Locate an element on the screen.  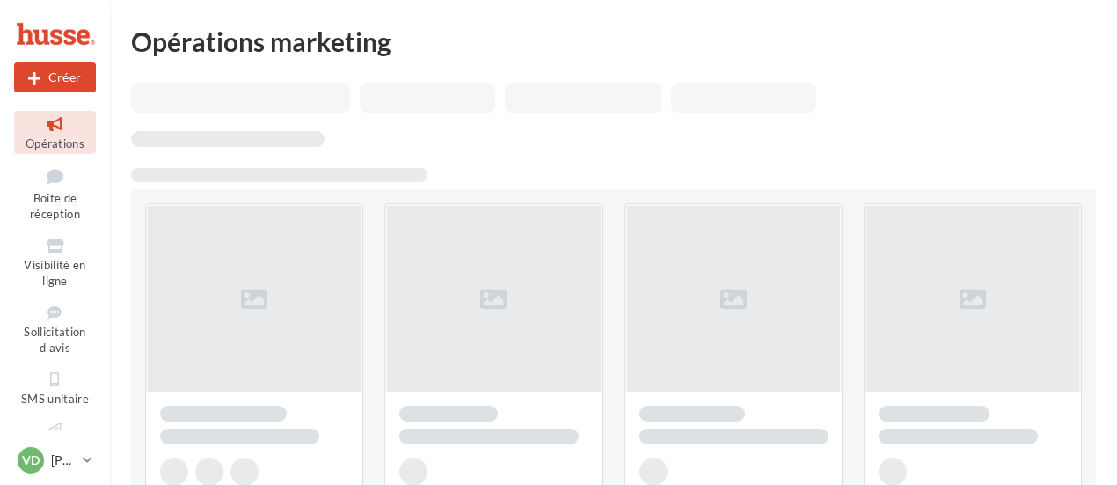
span: VD is located at coordinates (31, 460).